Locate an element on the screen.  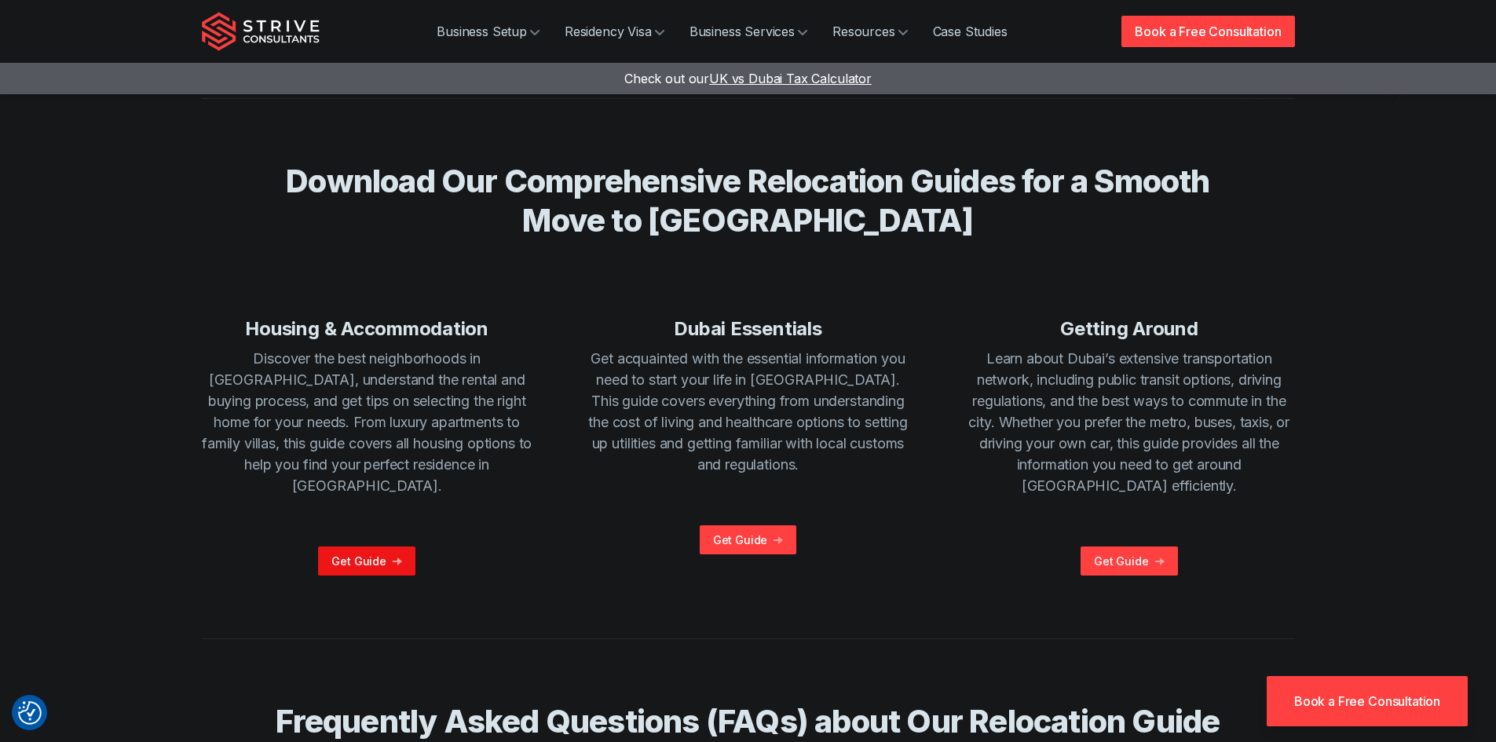
p: Learn about Dubai’s extensive transportation network, including public transit options, driving r... is located at coordinates (1128, 422).